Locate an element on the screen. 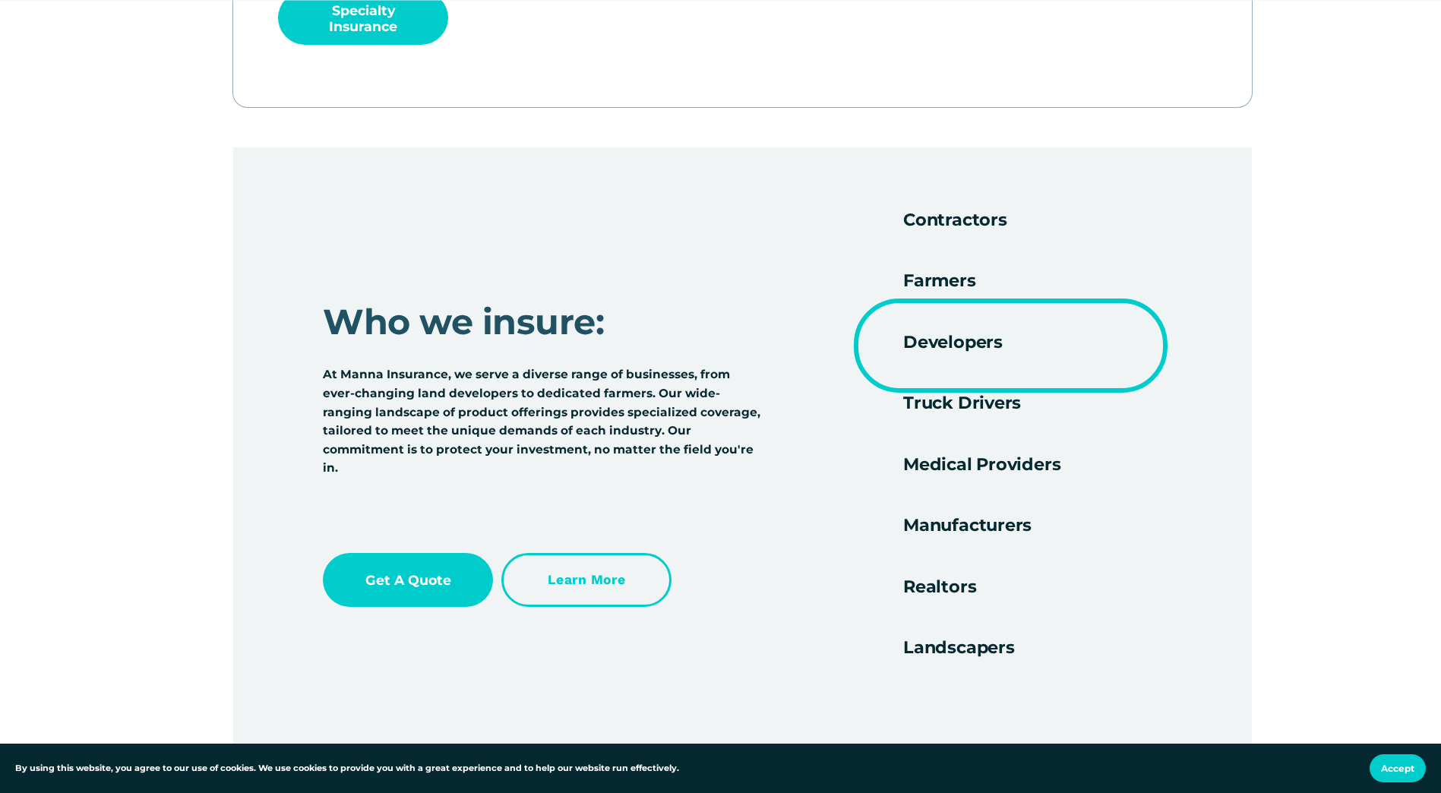 This screenshot has height=793, width=1441. h4: Manufacturers is located at coordinates (1033, 515).